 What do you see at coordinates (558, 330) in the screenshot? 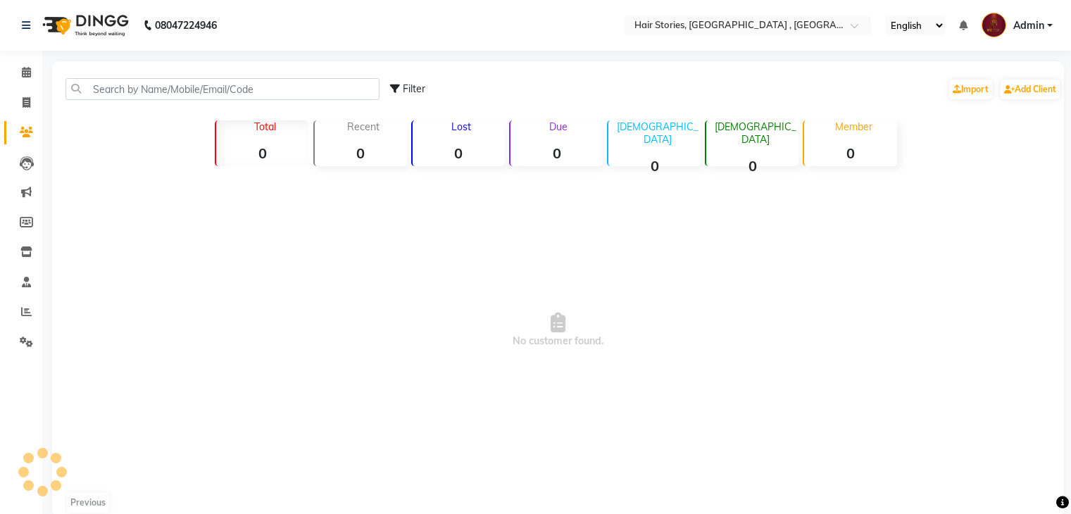
I see `span: No customer found.` at bounding box center [558, 330].